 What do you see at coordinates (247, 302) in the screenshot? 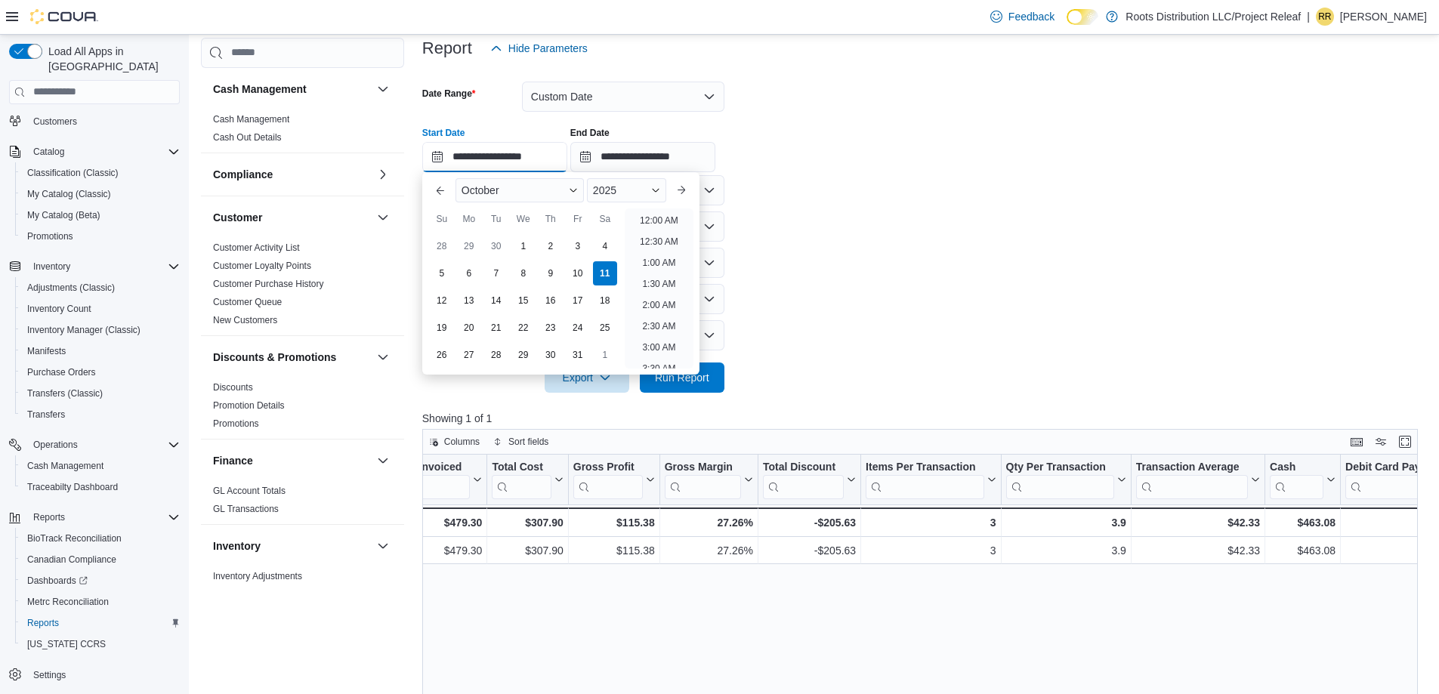
I see `a: Customer Queue` at bounding box center [247, 302].